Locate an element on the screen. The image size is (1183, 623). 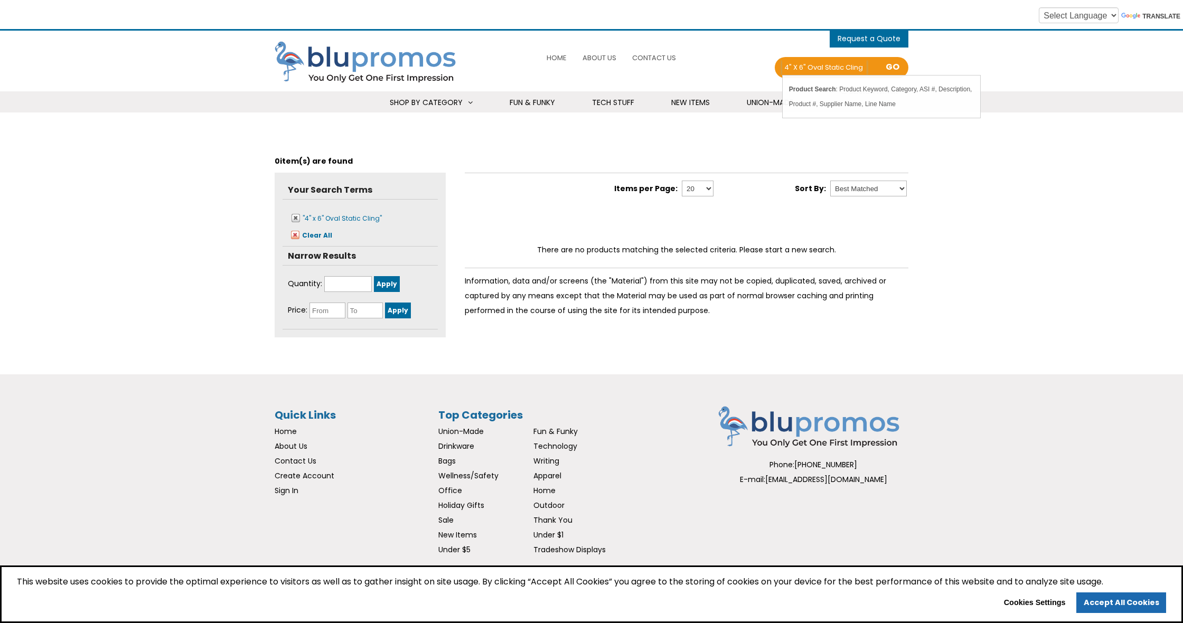
label: Items per Page: is located at coordinates (647, 189).